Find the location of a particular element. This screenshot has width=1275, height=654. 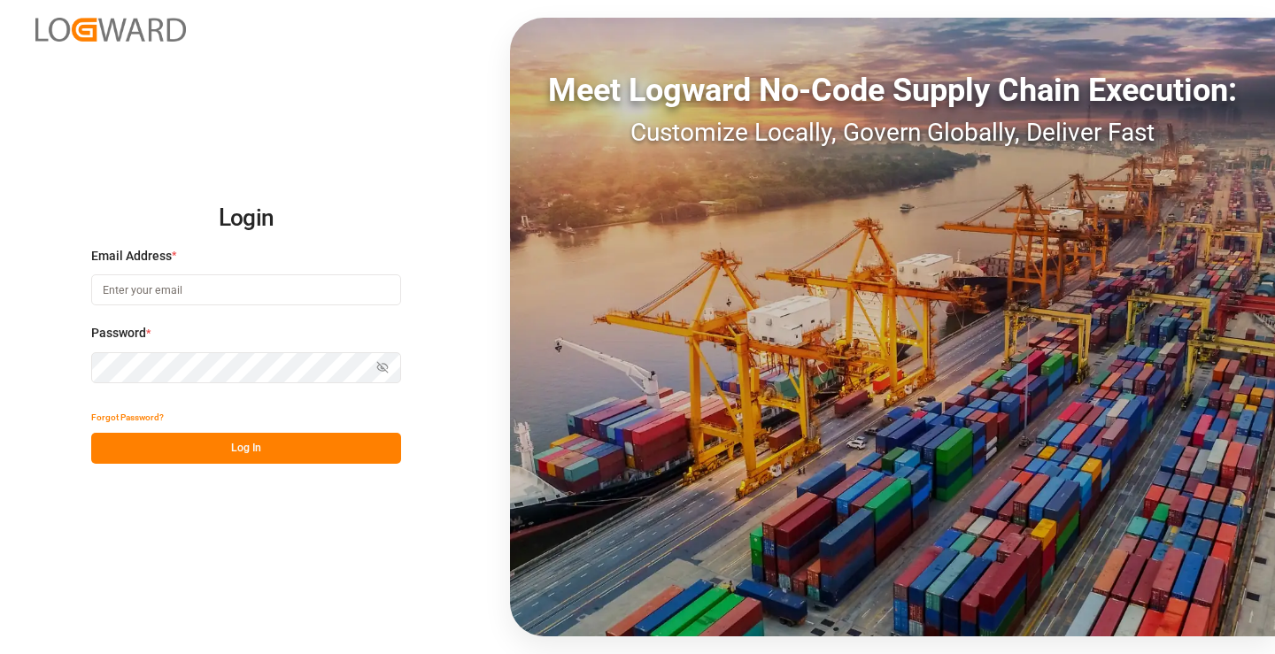

span: Password is located at coordinates (119, 333).